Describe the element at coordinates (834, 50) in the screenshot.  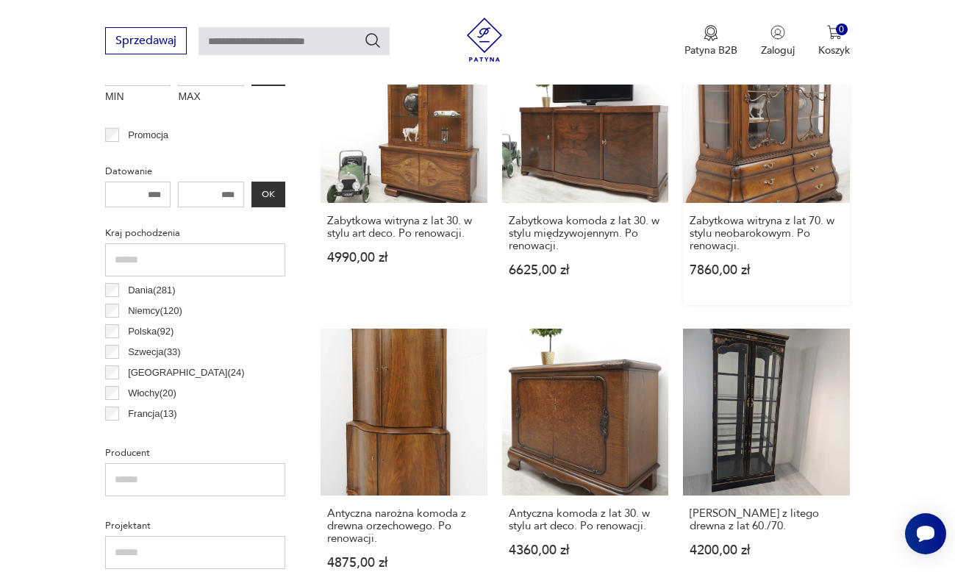
I see `p: Koszyk` at that location.